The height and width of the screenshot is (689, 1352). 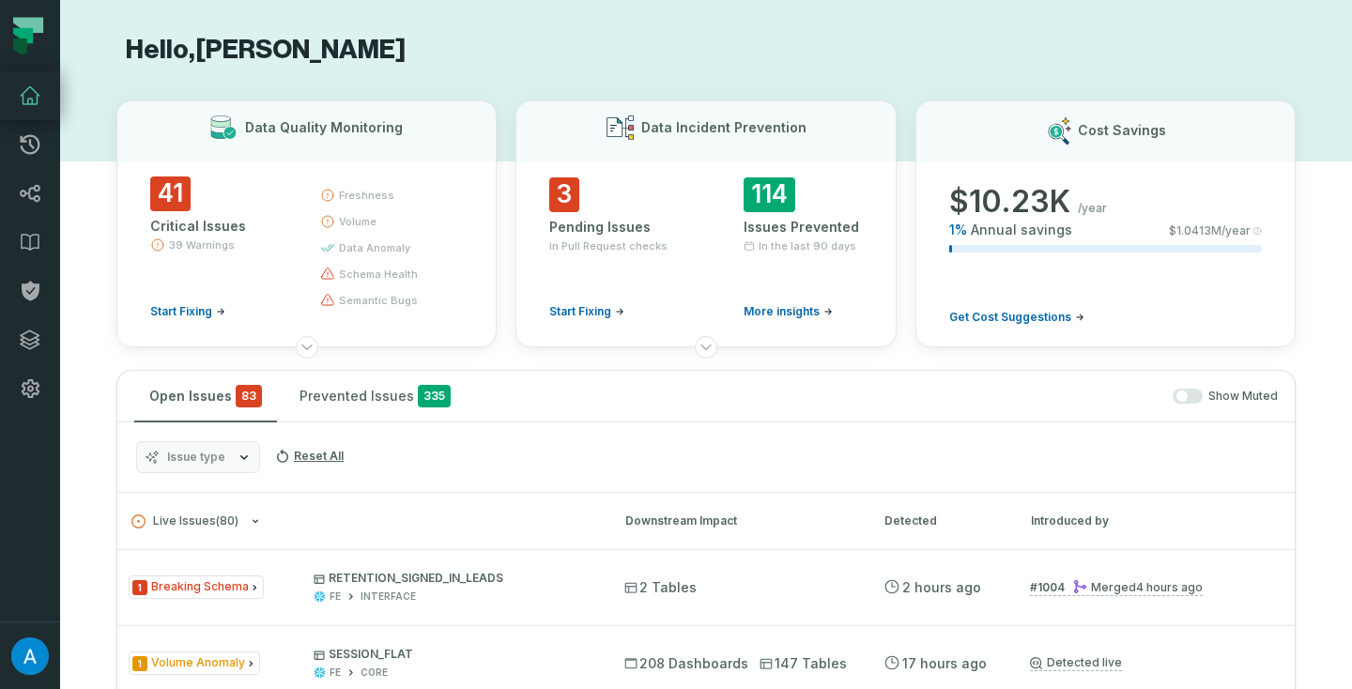 I want to click on div: Merged, so click(x=1137, y=587).